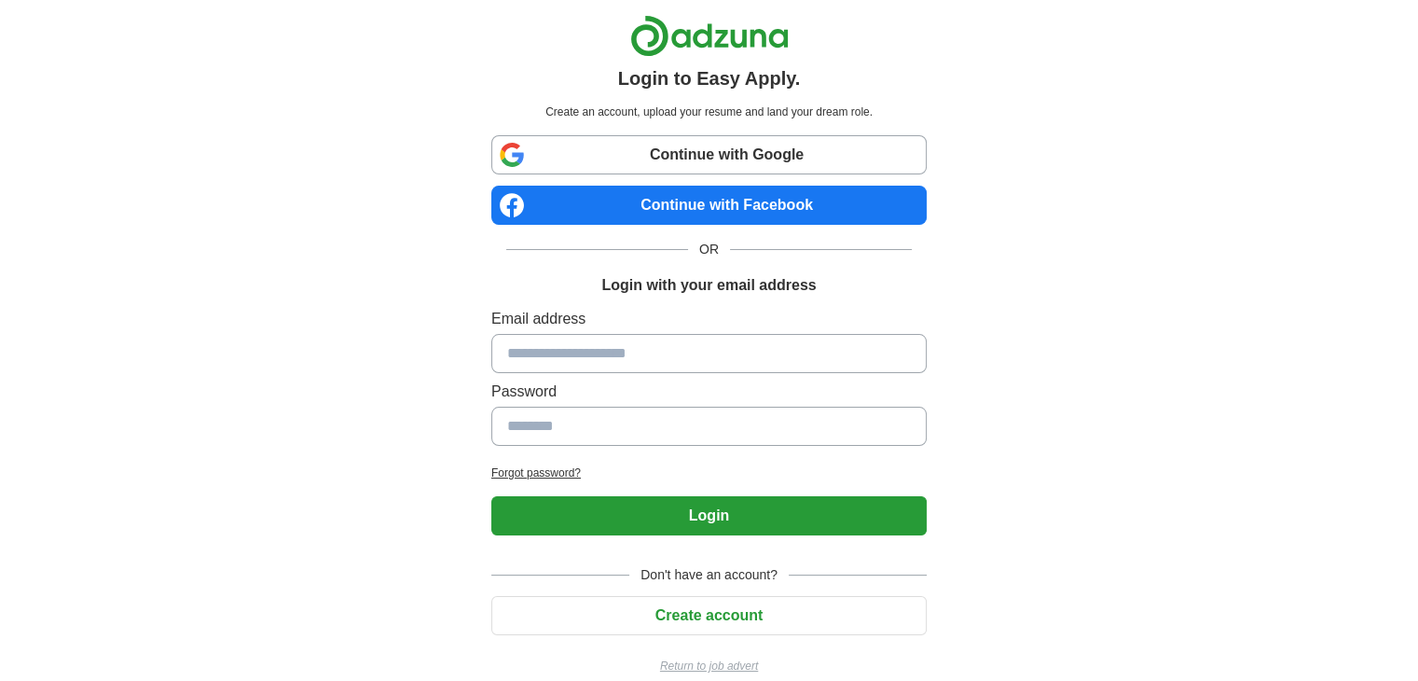 This screenshot has width=1418, height=681. Describe the element at coordinates (708, 614) in the screenshot. I see `a: Create account` at that location.